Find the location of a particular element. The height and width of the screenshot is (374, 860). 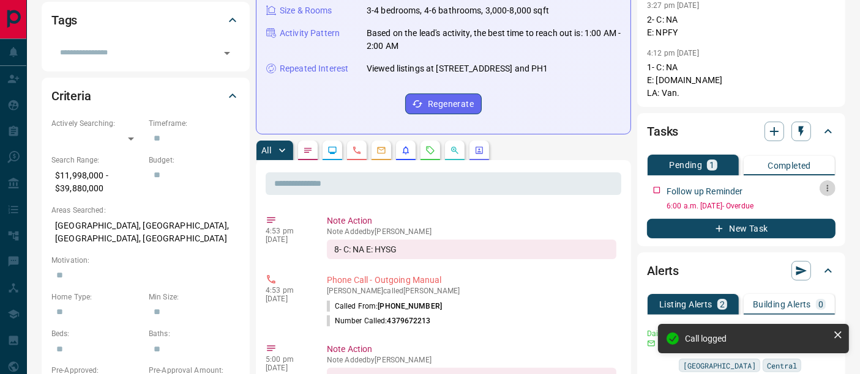

p: Motivation: is located at coordinates (146, 261).